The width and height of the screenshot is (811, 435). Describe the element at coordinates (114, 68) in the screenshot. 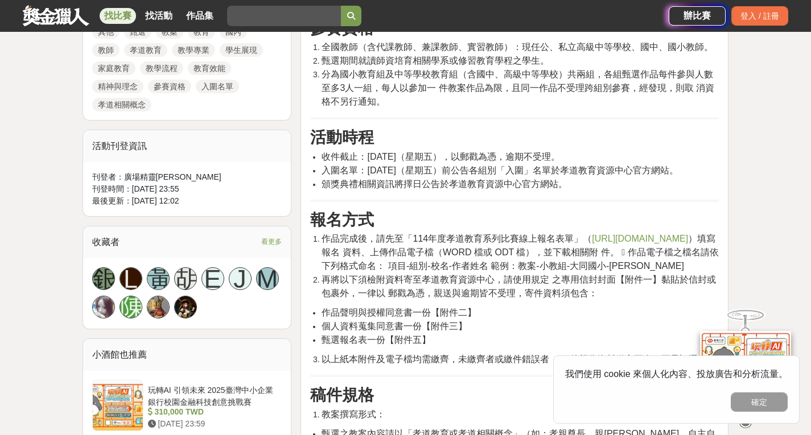

I see `a: 家庭教育` at that location.